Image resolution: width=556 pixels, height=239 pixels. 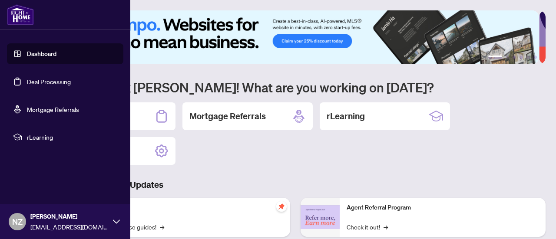 What do you see at coordinates (53, 109) in the screenshot?
I see `a: Mortgage Referrals` at bounding box center [53, 109].